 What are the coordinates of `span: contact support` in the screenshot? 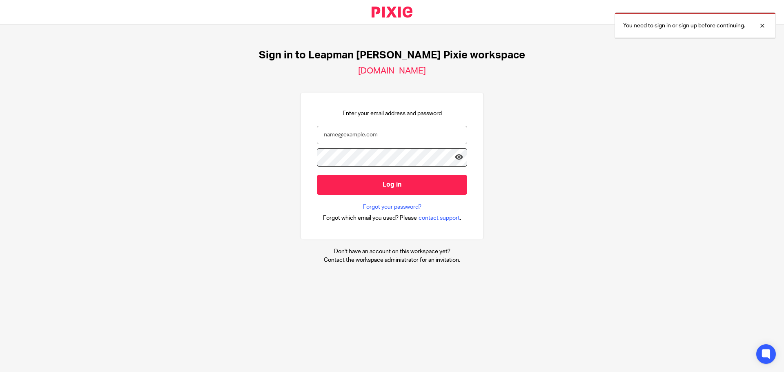 It's located at (439, 218).